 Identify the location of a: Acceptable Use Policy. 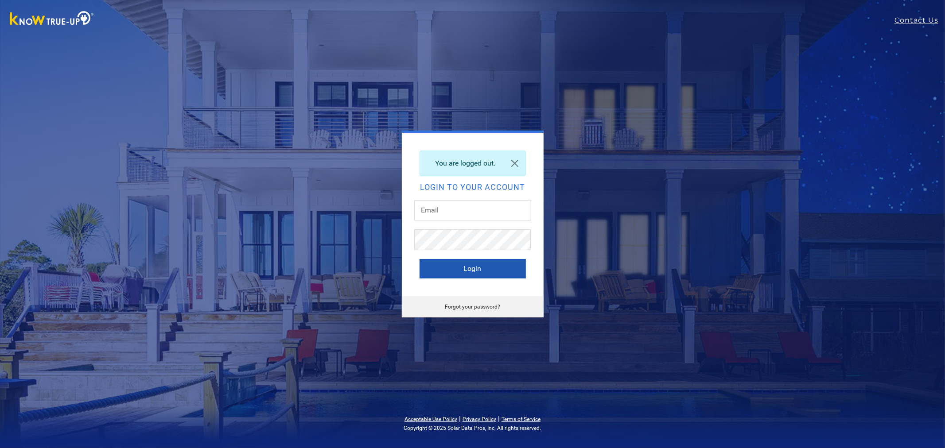
(431, 419).